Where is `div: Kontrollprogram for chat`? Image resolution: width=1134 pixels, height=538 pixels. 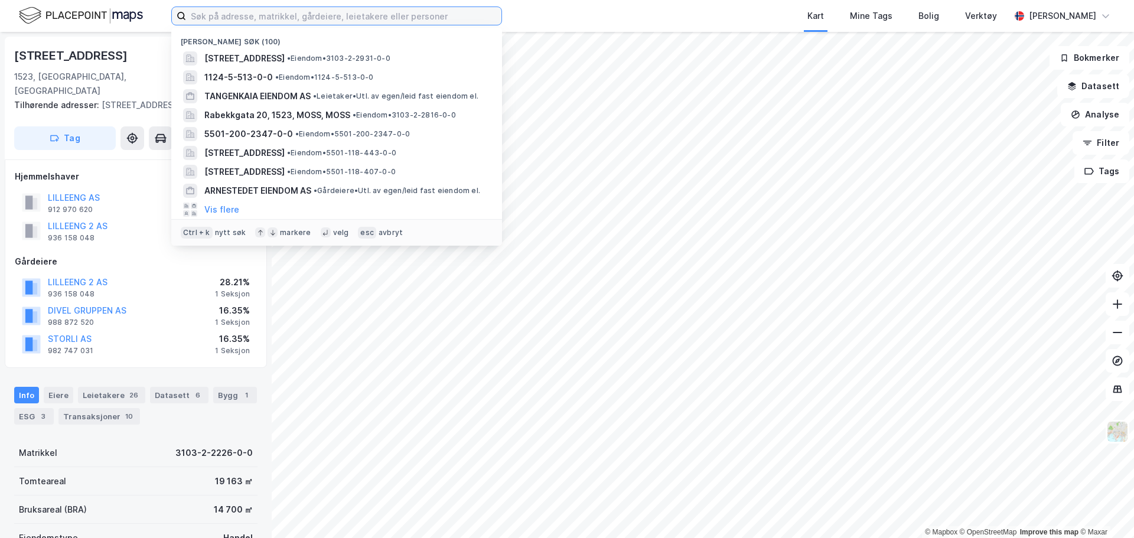 div: Kontrollprogram for chat is located at coordinates (1104, 510).